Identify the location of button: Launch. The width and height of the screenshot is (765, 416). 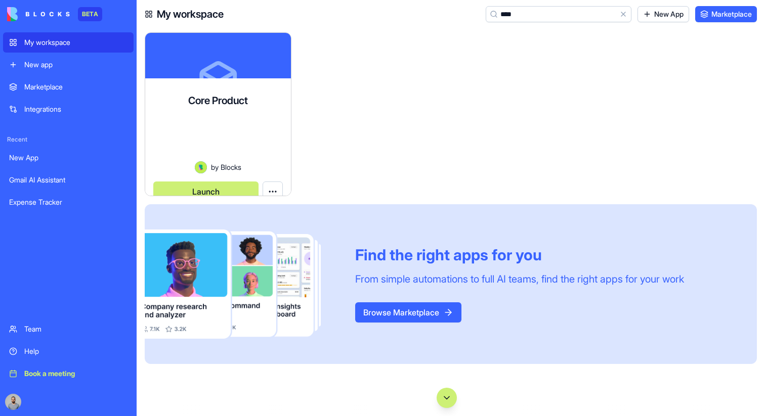
(206, 192).